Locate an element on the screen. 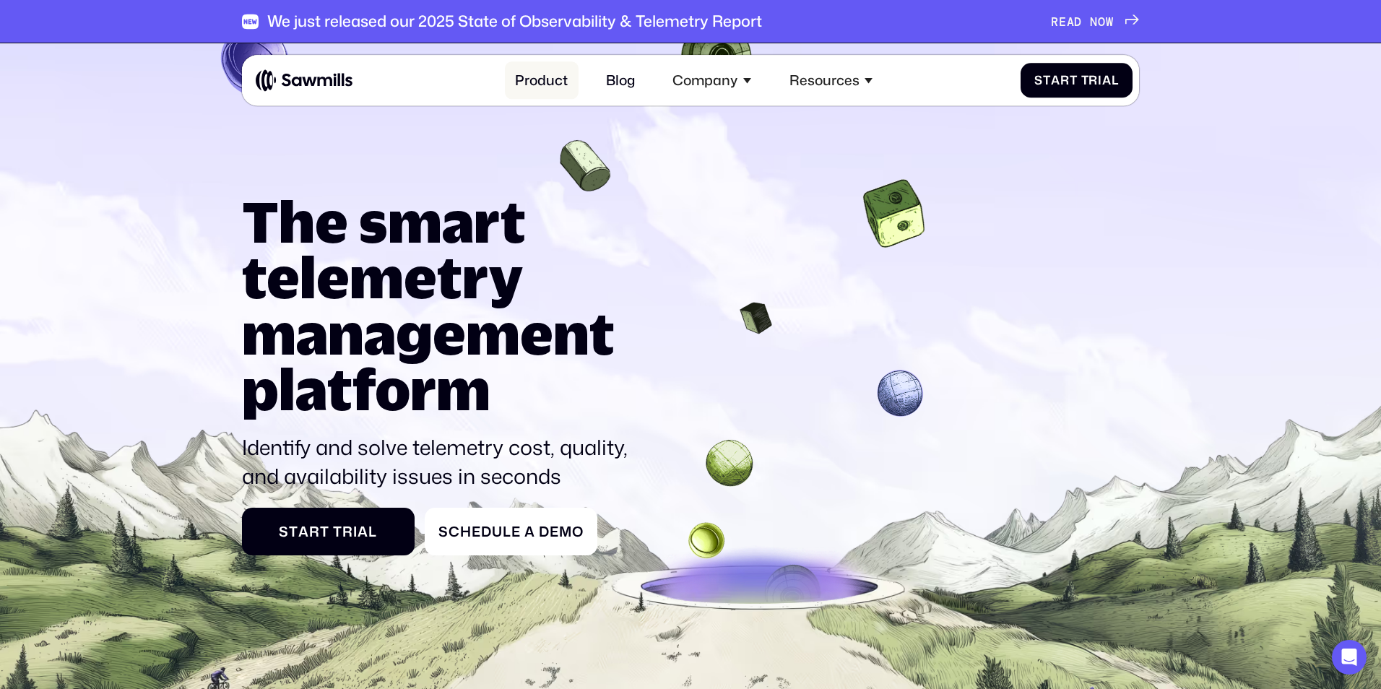  a: Product is located at coordinates (542, 81).